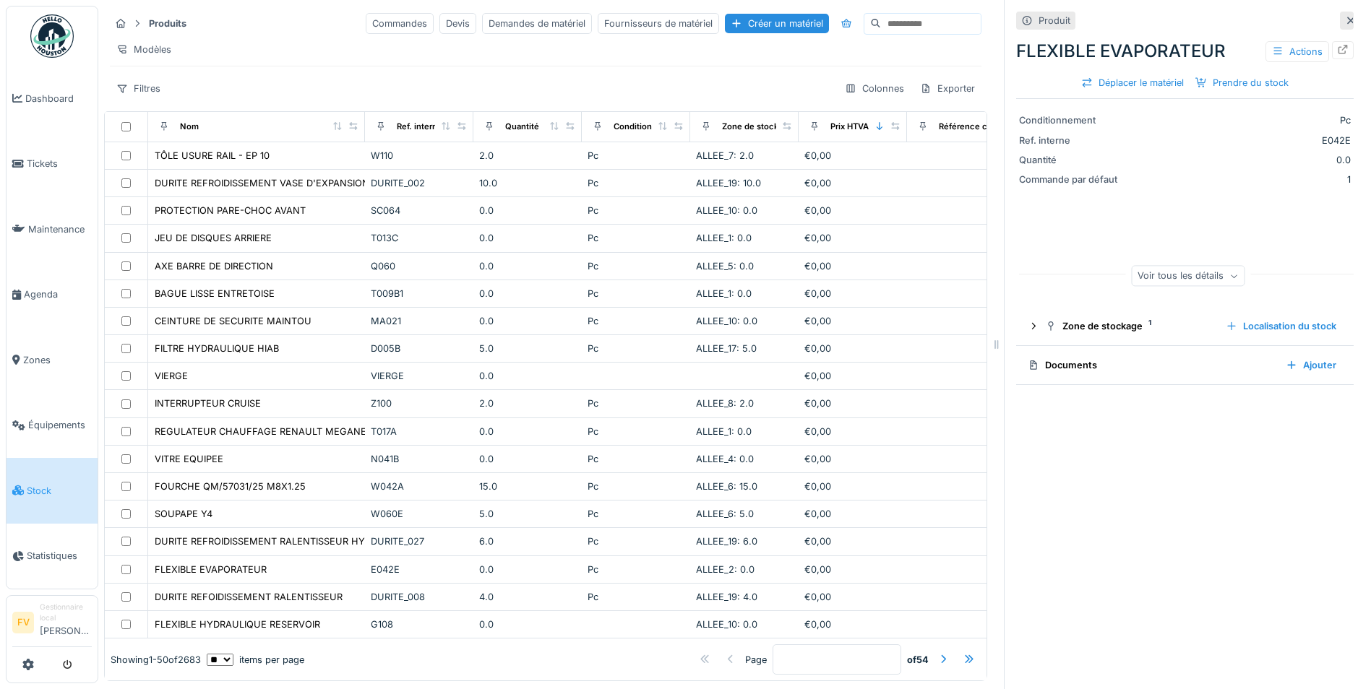  I want to click on a: Statistiques, so click(52, 556).